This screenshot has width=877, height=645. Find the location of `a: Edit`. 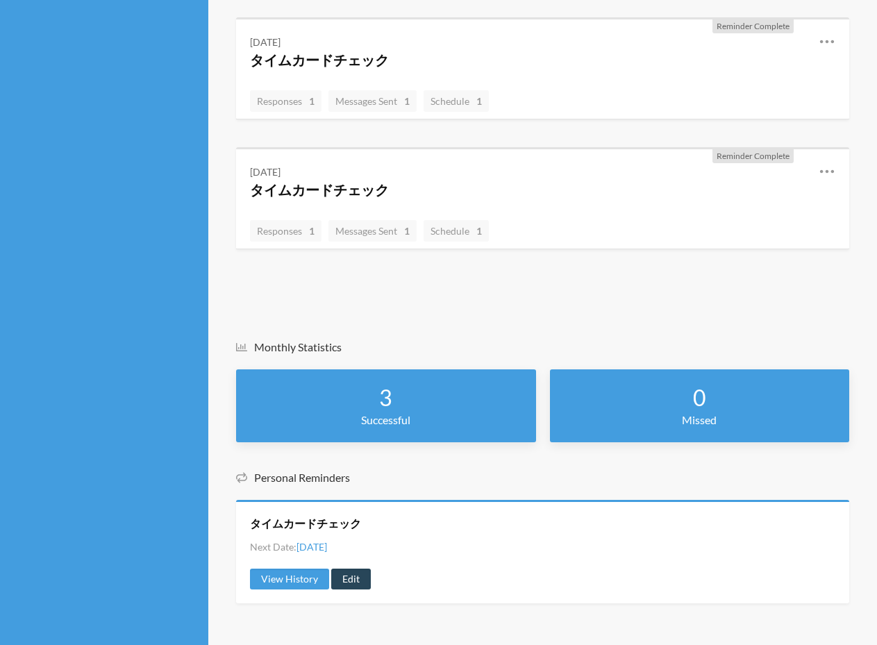

a: Edit is located at coordinates (351, 579).